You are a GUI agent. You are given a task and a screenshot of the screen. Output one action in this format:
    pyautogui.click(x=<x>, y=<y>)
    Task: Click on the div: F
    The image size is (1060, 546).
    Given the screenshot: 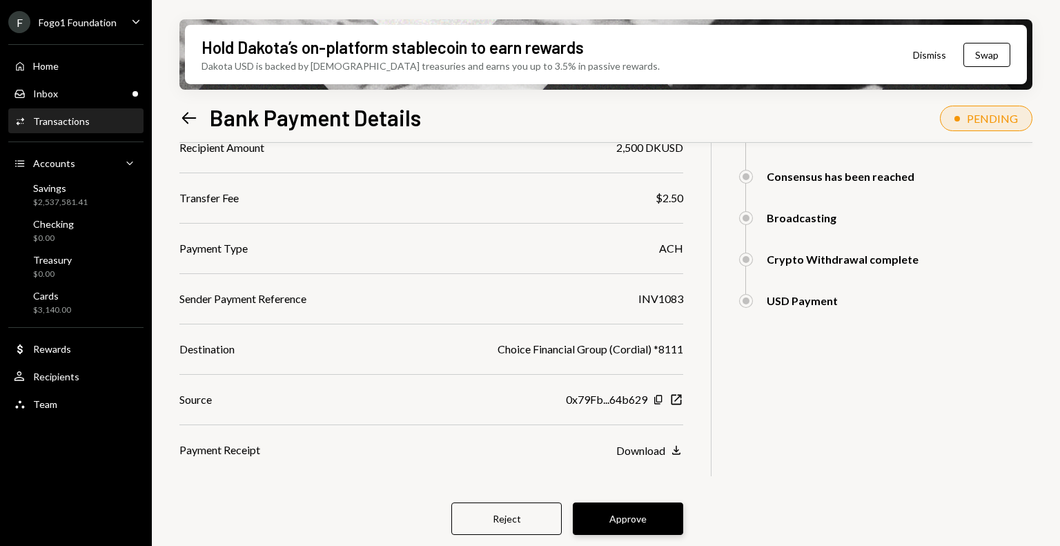 What is the action you would take?
    pyautogui.click(x=19, y=22)
    